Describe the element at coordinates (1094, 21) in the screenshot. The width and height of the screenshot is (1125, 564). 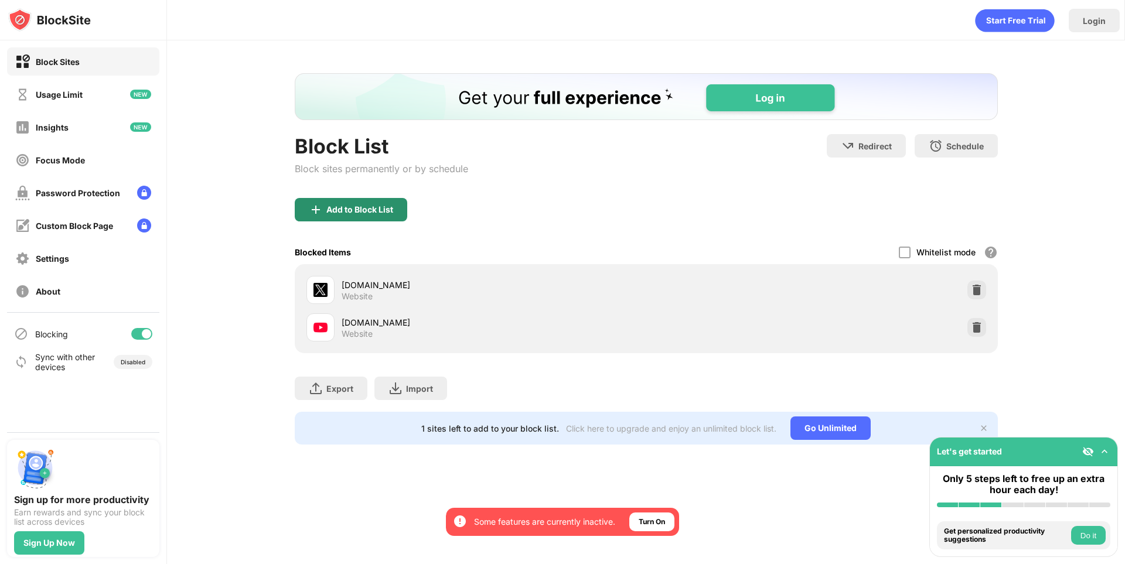
I see `div: Login` at that location.